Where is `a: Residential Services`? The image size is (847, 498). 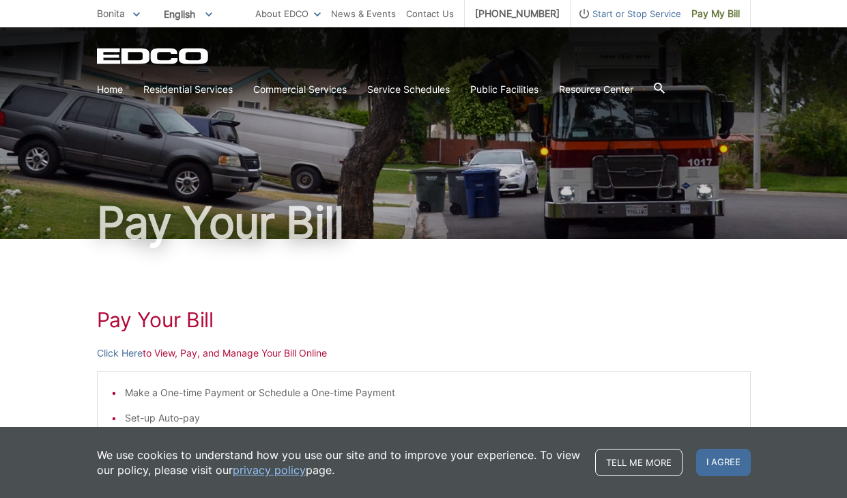 a: Residential Services is located at coordinates (188, 89).